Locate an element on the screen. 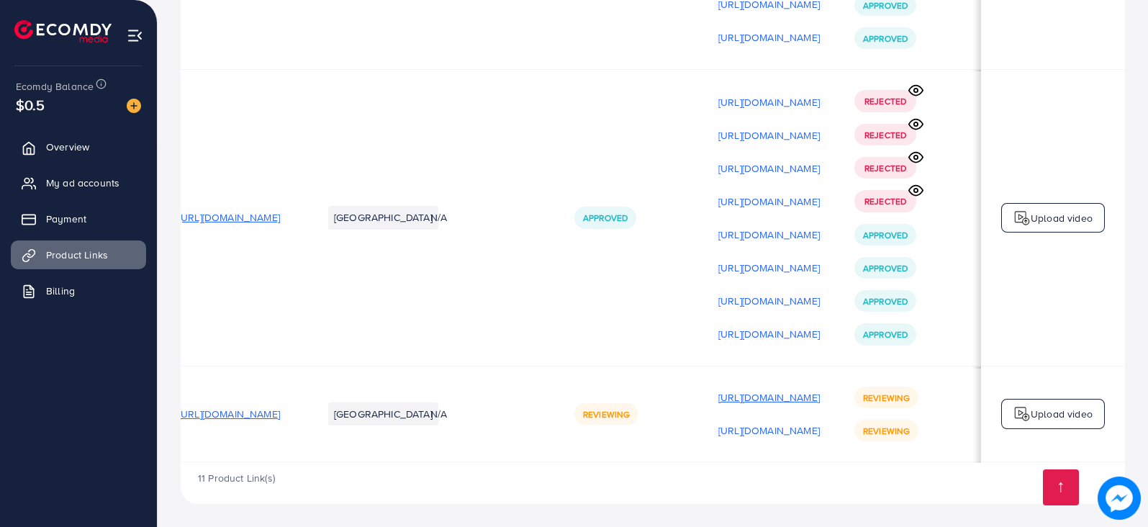 The width and height of the screenshot is (1148, 527). img: menu is located at coordinates (135, 35).